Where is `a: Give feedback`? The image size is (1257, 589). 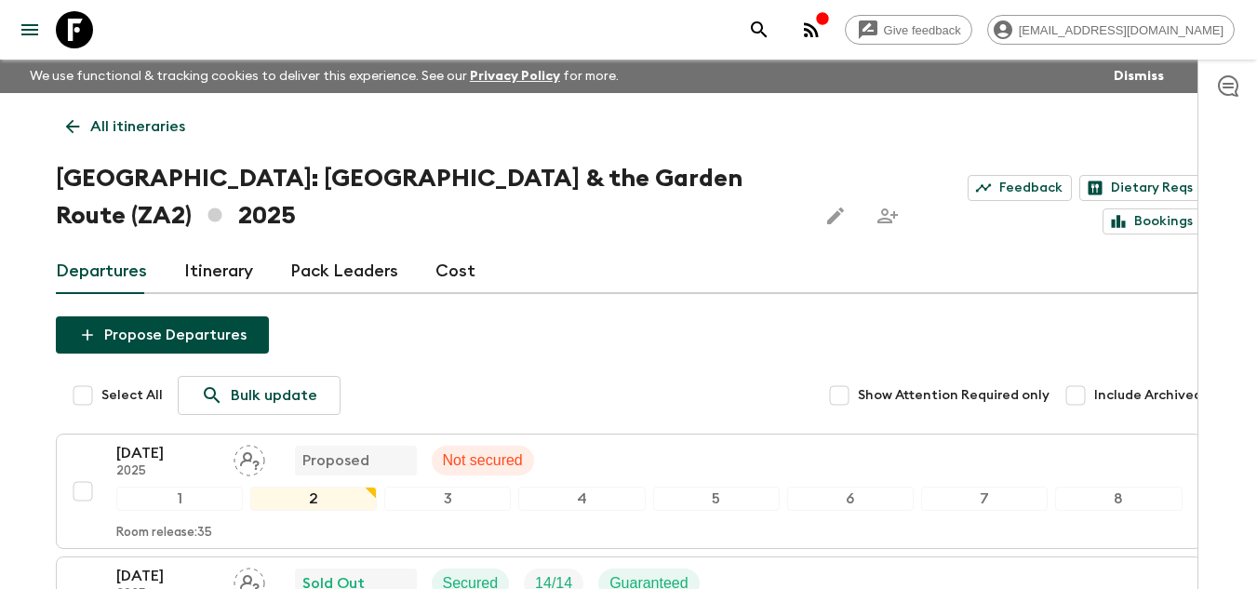
a: Give feedback is located at coordinates (908, 30).